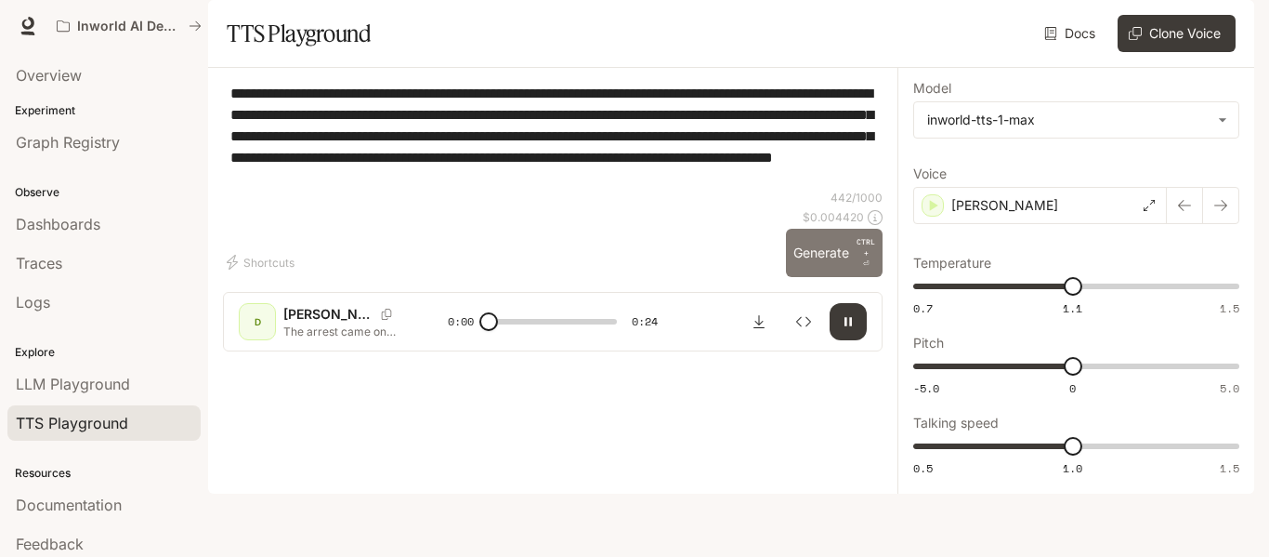 Image resolution: width=1269 pixels, height=557 pixels. What do you see at coordinates (1072, 467) in the screenshot?
I see `span: 1.0` at bounding box center [1072, 467].